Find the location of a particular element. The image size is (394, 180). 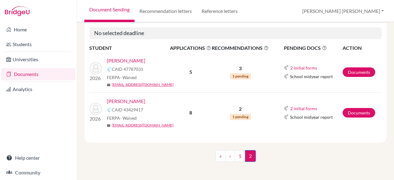

img: Supplice, Sacha is located at coordinates (96, 109).